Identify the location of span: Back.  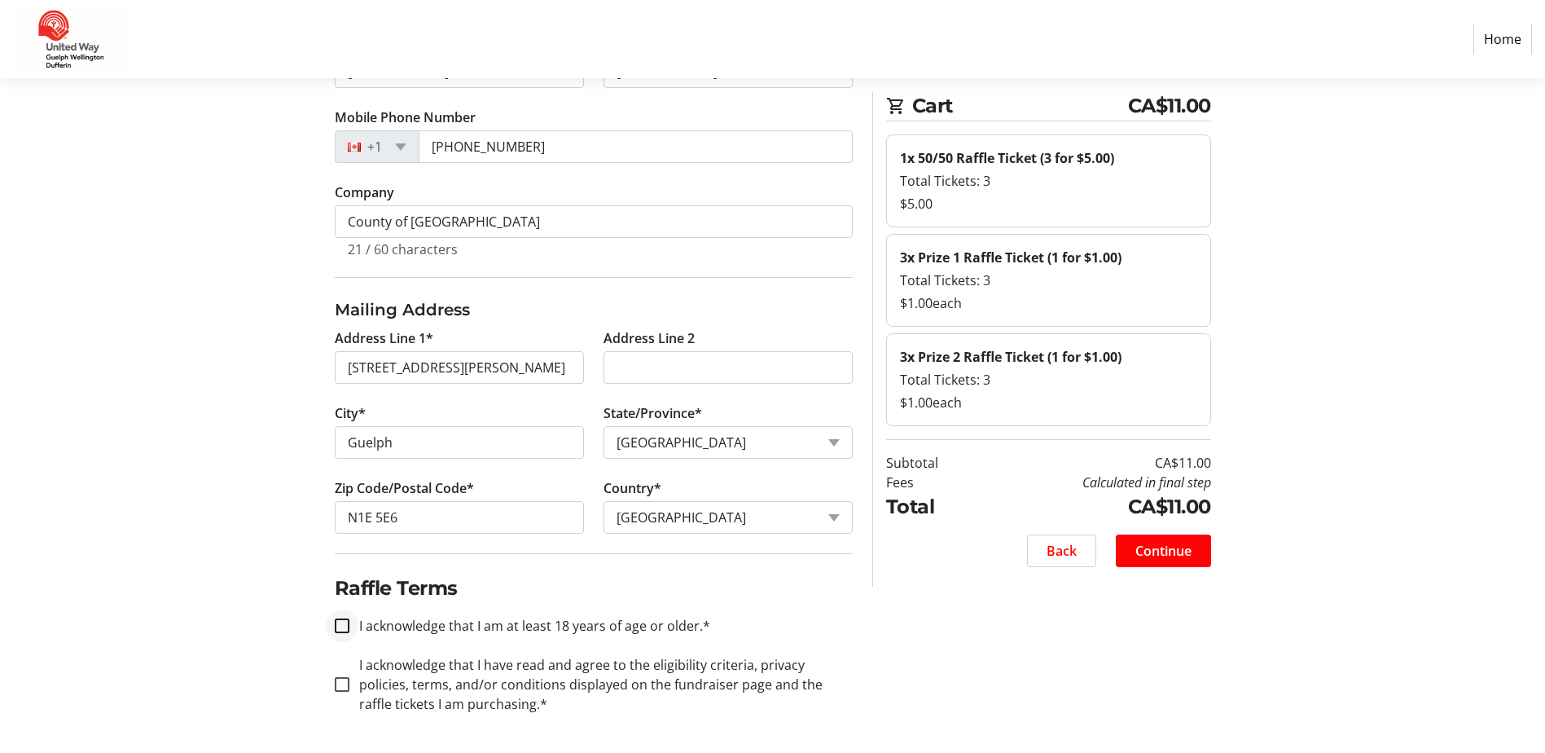
(1061, 551).